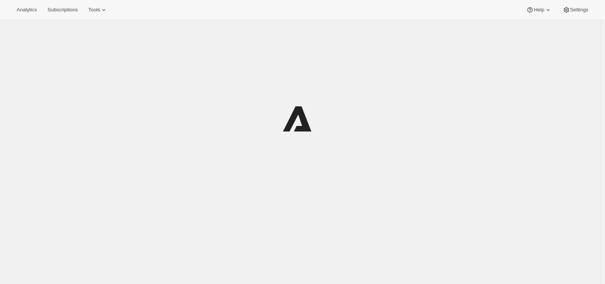 The height and width of the screenshot is (284, 605). I want to click on span: Analytics, so click(27, 10).